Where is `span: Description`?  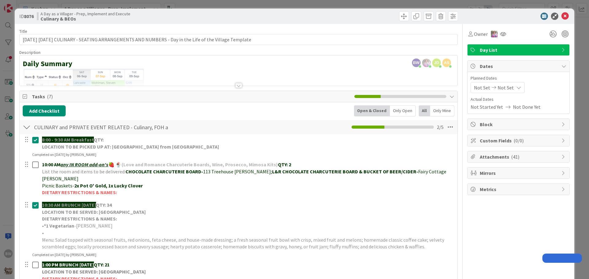 span: Description is located at coordinates (30, 52).